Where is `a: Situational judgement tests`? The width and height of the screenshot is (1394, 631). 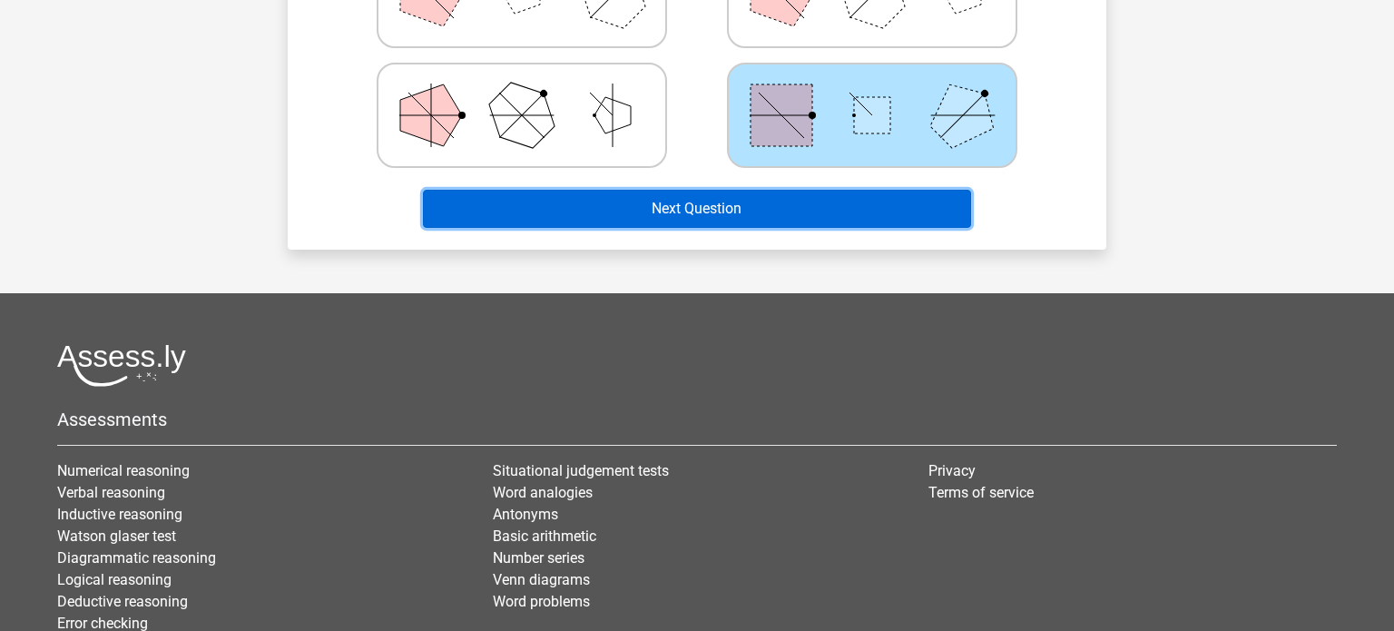
a: Situational judgement tests is located at coordinates (581, 470).